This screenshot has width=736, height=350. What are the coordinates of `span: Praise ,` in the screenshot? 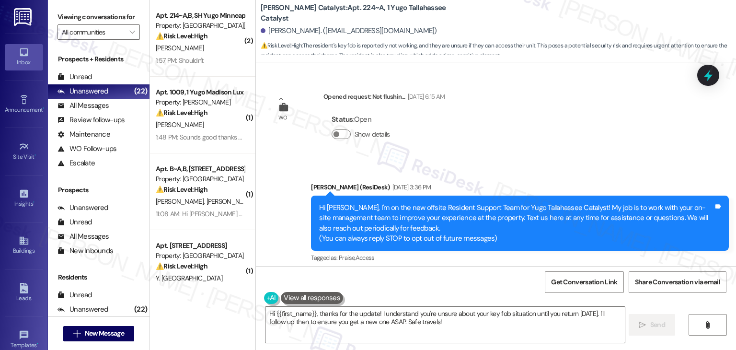 It's located at (347, 257).